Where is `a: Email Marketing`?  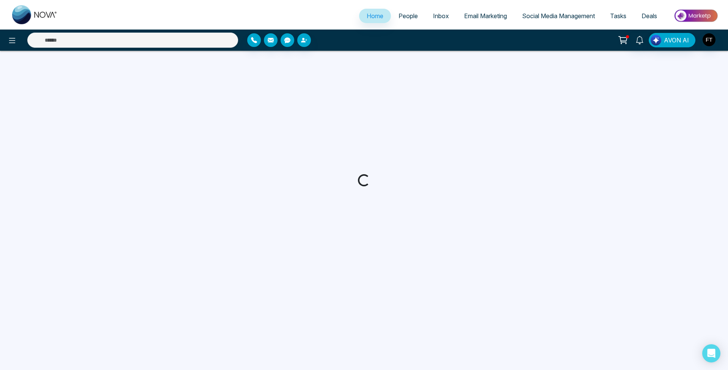
a: Email Marketing is located at coordinates (485, 16).